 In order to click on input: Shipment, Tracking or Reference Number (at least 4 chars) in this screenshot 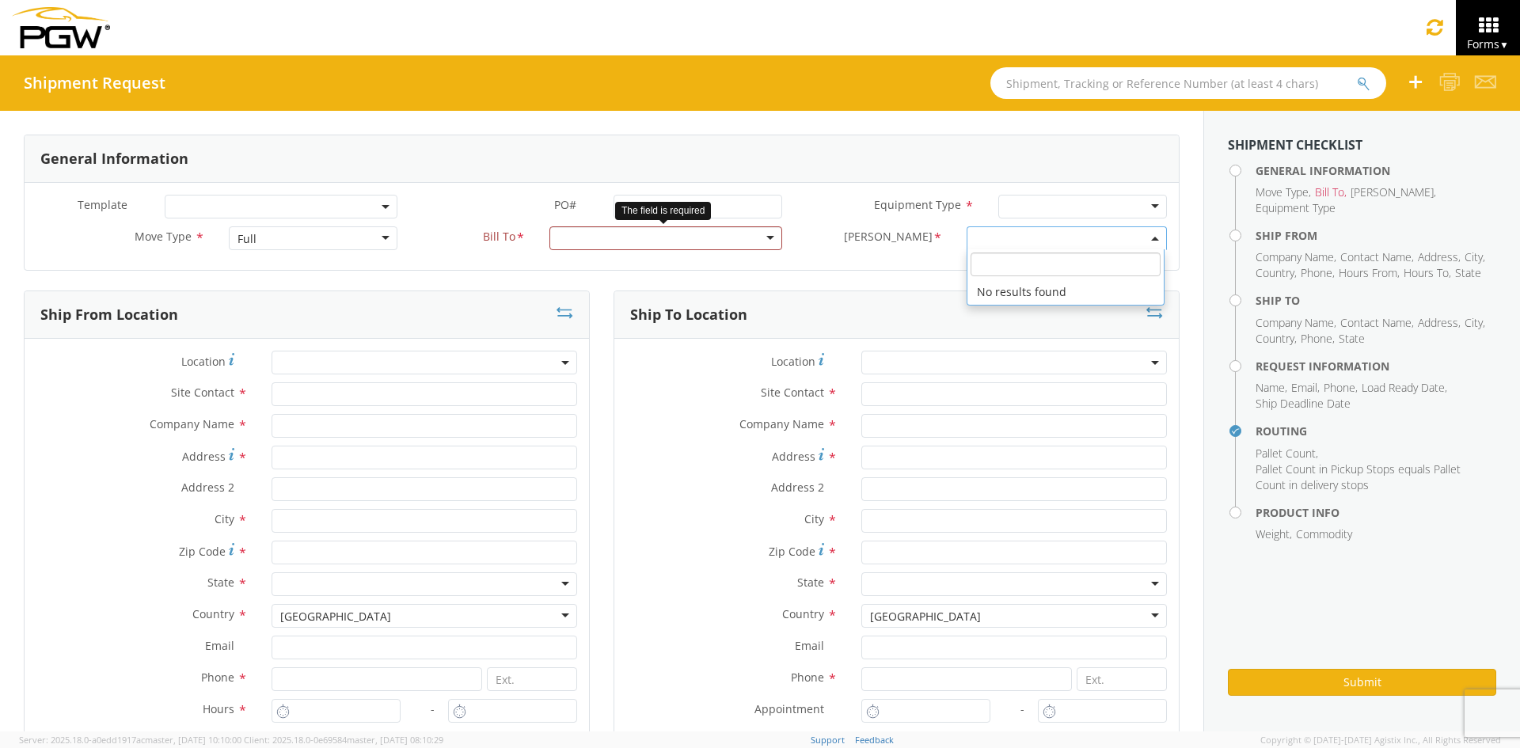, I will do `click(1188, 83)`.